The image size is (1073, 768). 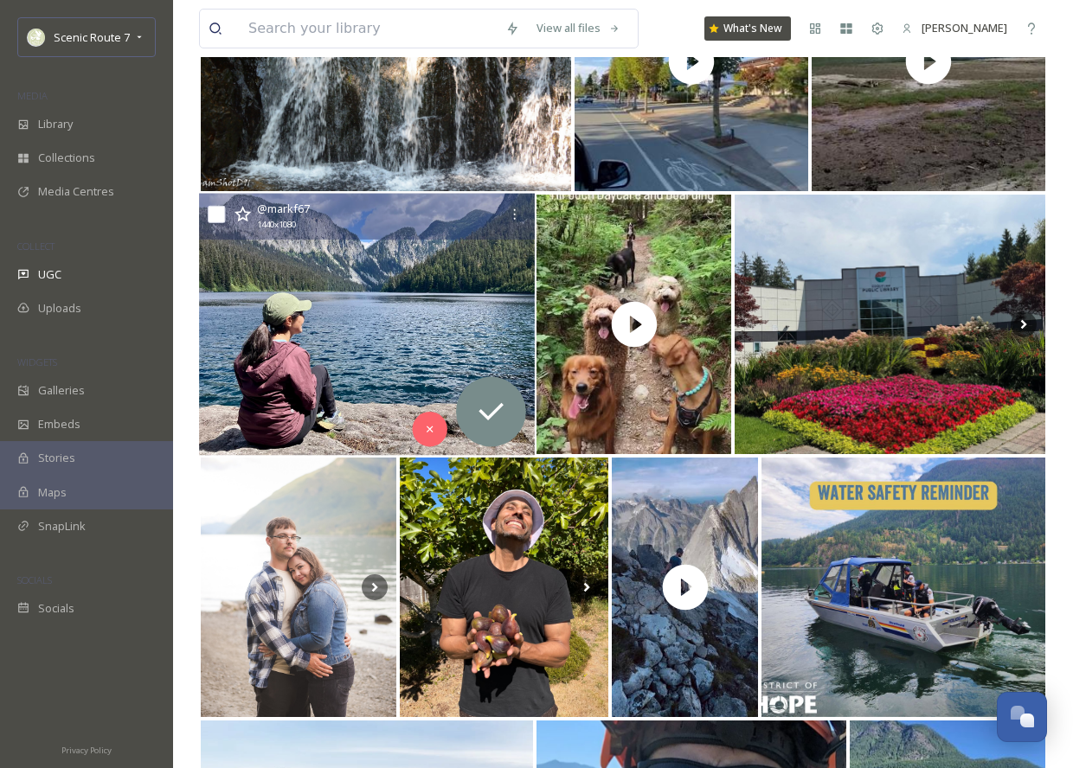 What do you see at coordinates (367, 324) in the screenshot?
I see `img: Eaton Lake #explorehcc` at bounding box center [367, 324].